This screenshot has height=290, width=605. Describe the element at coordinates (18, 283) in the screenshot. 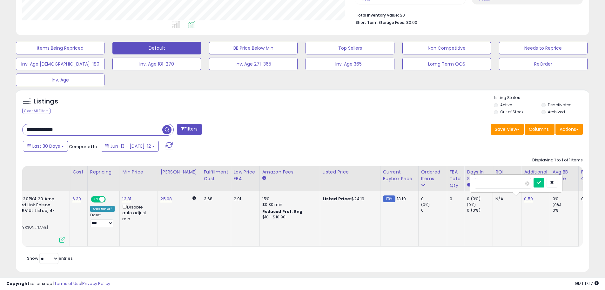

I see `strong: Copyright` at that location.